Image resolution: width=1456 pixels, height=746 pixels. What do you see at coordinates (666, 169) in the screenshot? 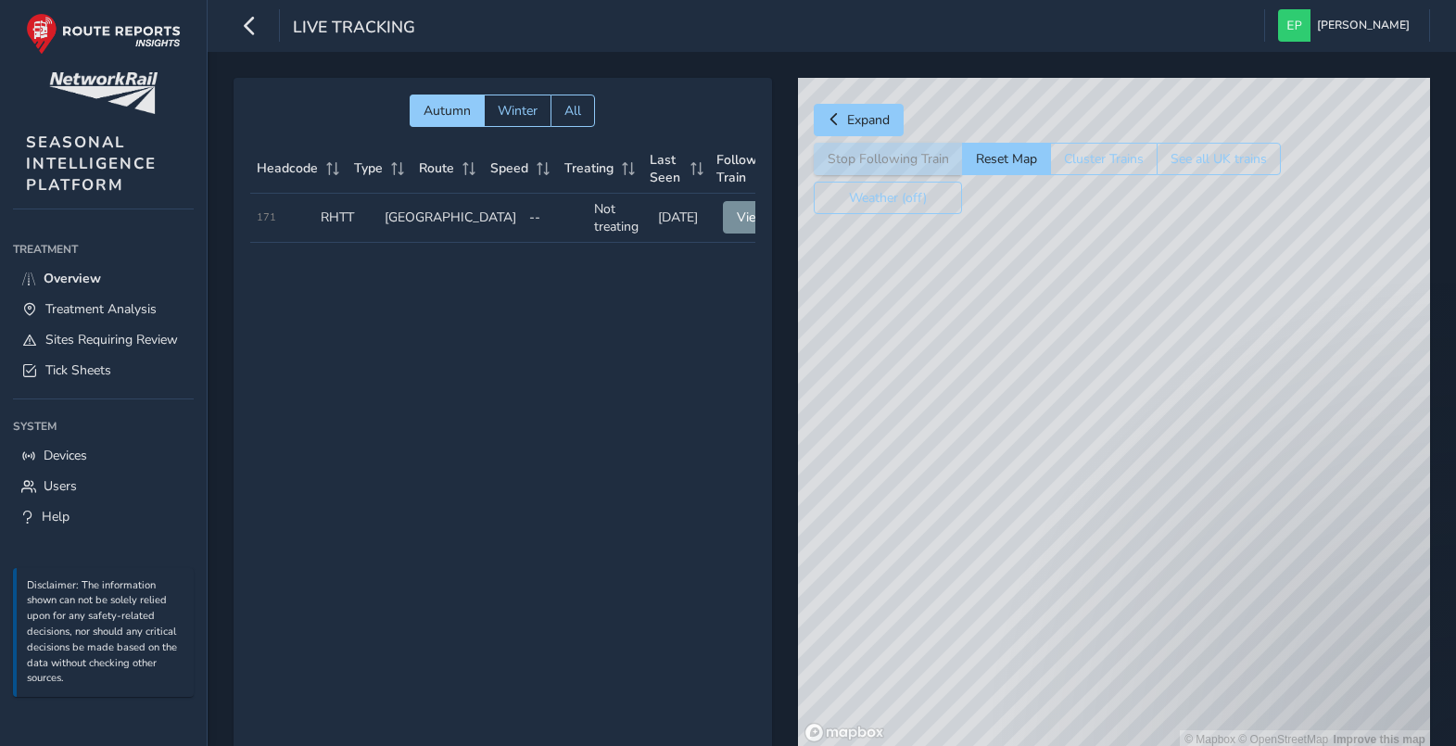
I see `span: Last Seen` at bounding box center [666, 169].